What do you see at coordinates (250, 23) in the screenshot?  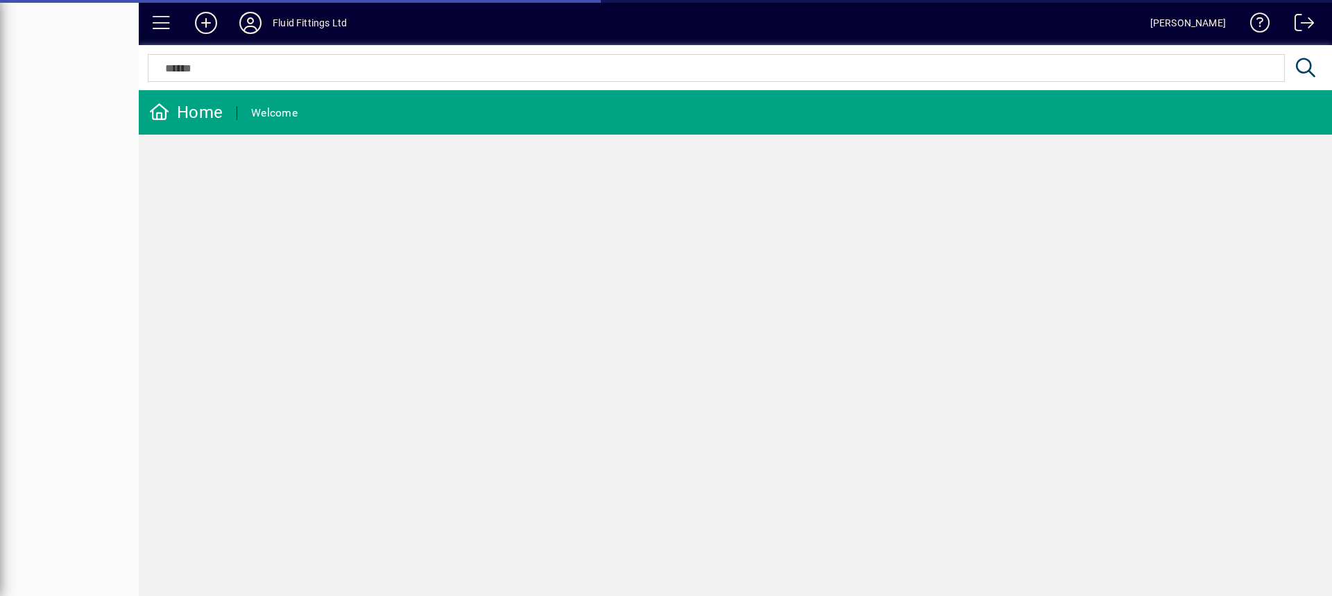 I see `button: Profile` at bounding box center [250, 23].